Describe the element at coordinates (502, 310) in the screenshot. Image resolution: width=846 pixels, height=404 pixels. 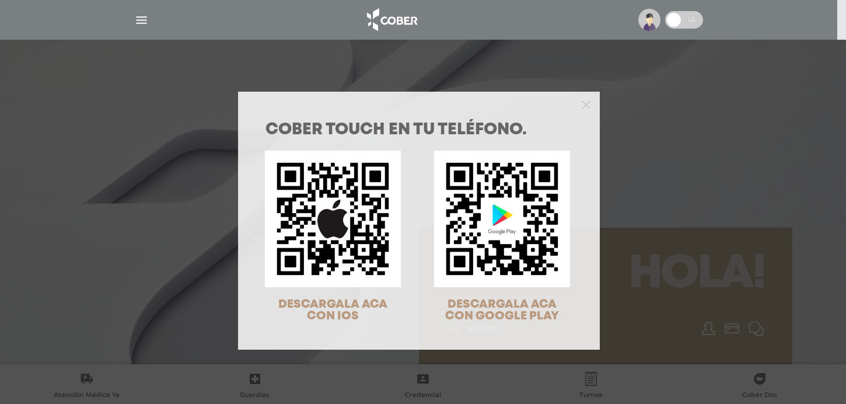
I see `span: DESCARGALA ACA CON GOOGLE PLAY` at that location.